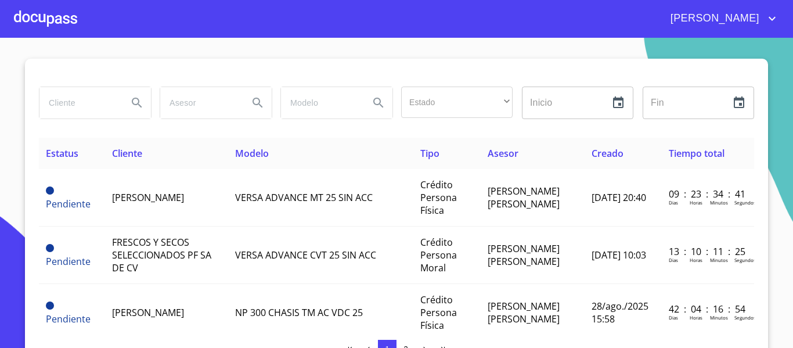  What do you see at coordinates (430, 153) in the screenshot?
I see `span: Tipo` at bounding box center [430, 153].